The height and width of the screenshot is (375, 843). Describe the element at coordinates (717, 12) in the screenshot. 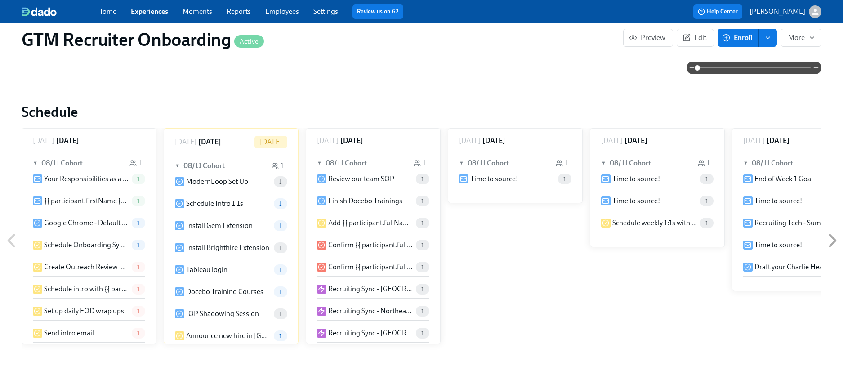

I see `button: Help Center` at that location.